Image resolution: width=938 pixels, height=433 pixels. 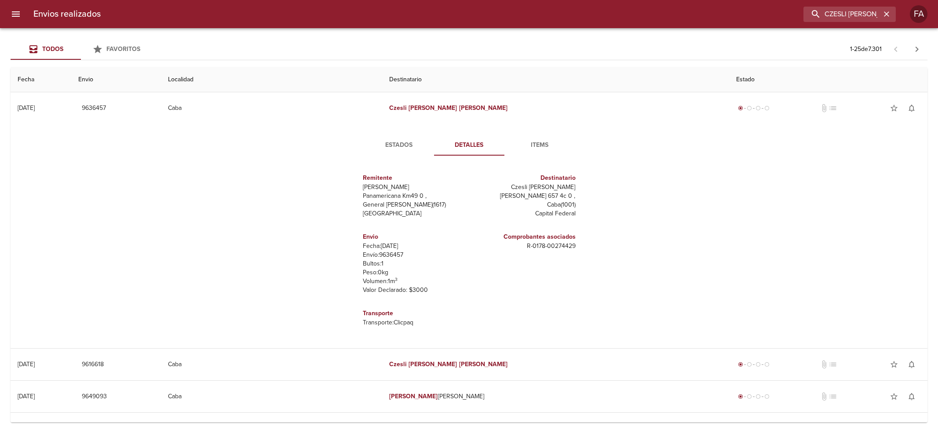 What do you see at coordinates (94, 108) in the screenshot?
I see `span: 9636457` at bounding box center [94, 108].